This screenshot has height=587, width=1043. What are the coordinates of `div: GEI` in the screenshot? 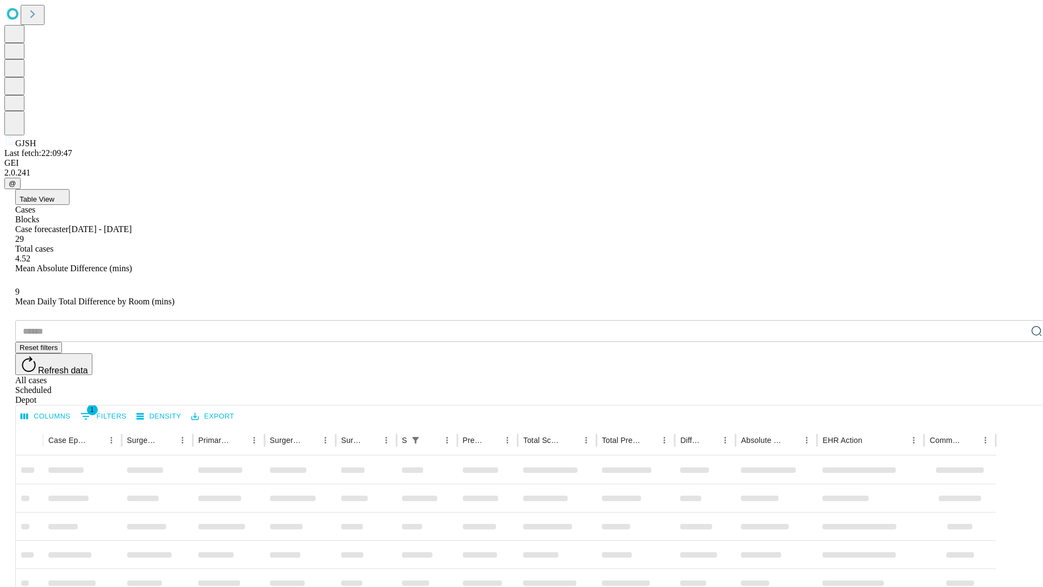 It's located at (522, 163).